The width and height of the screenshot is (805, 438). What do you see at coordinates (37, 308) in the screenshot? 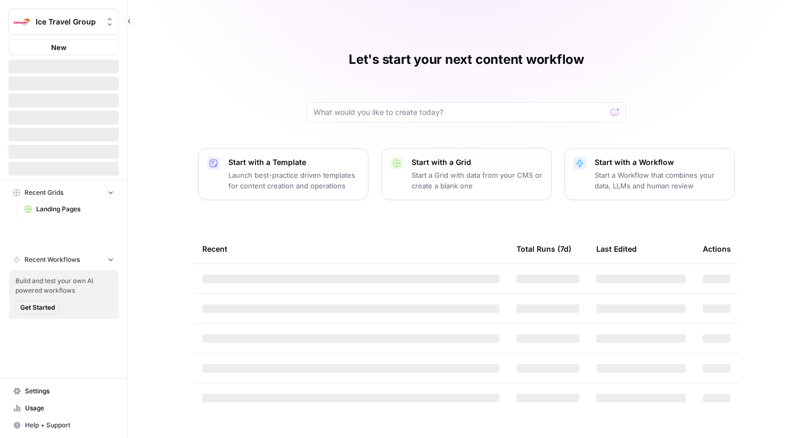
I see `button: Get Started` at bounding box center [37, 308].